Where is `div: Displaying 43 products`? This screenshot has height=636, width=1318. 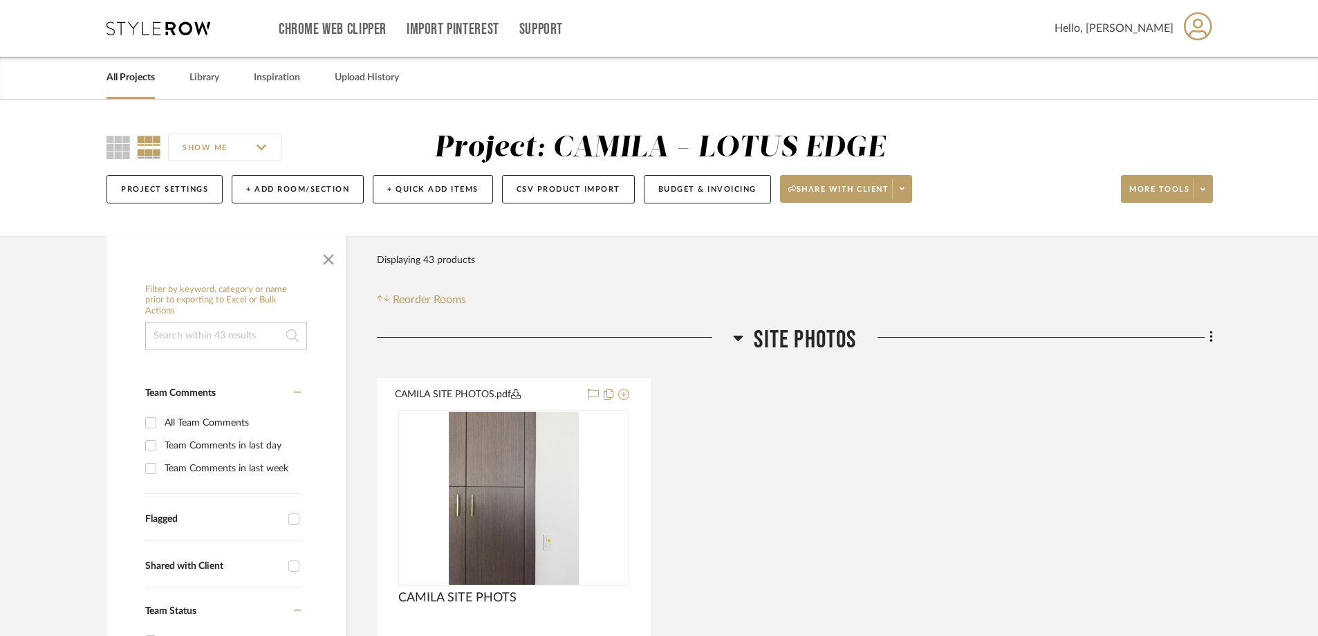
div: Displaying 43 products is located at coordinates (426, 260).